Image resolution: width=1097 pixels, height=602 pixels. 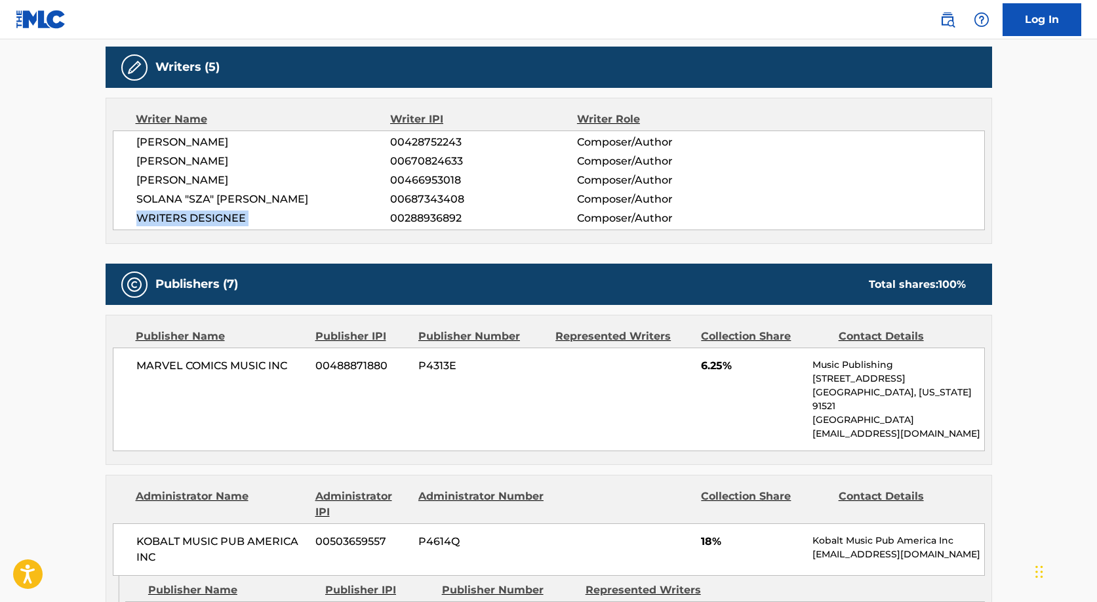 What do you see at coordinates (197, 284) in the screenshot?
I see `h5: Publishers (7)` at bounding box center [197, 284].